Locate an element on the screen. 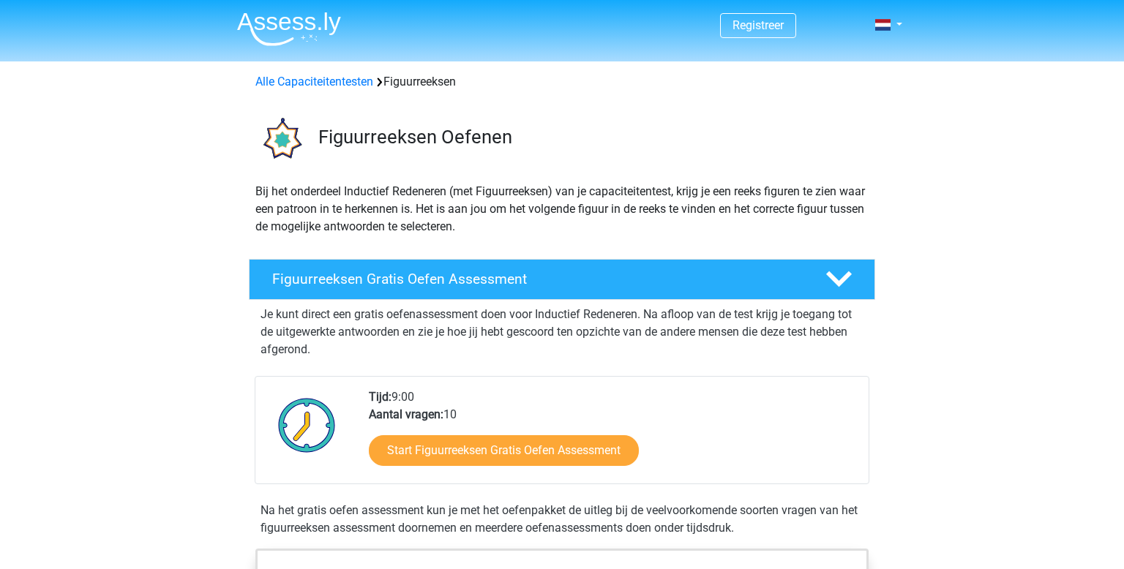  p: Bij het onderdeel Inductief Redeneren (met Figuurreeksen) van je capaciteitentest, krijg je een r... is located at coordinates (562, 209).